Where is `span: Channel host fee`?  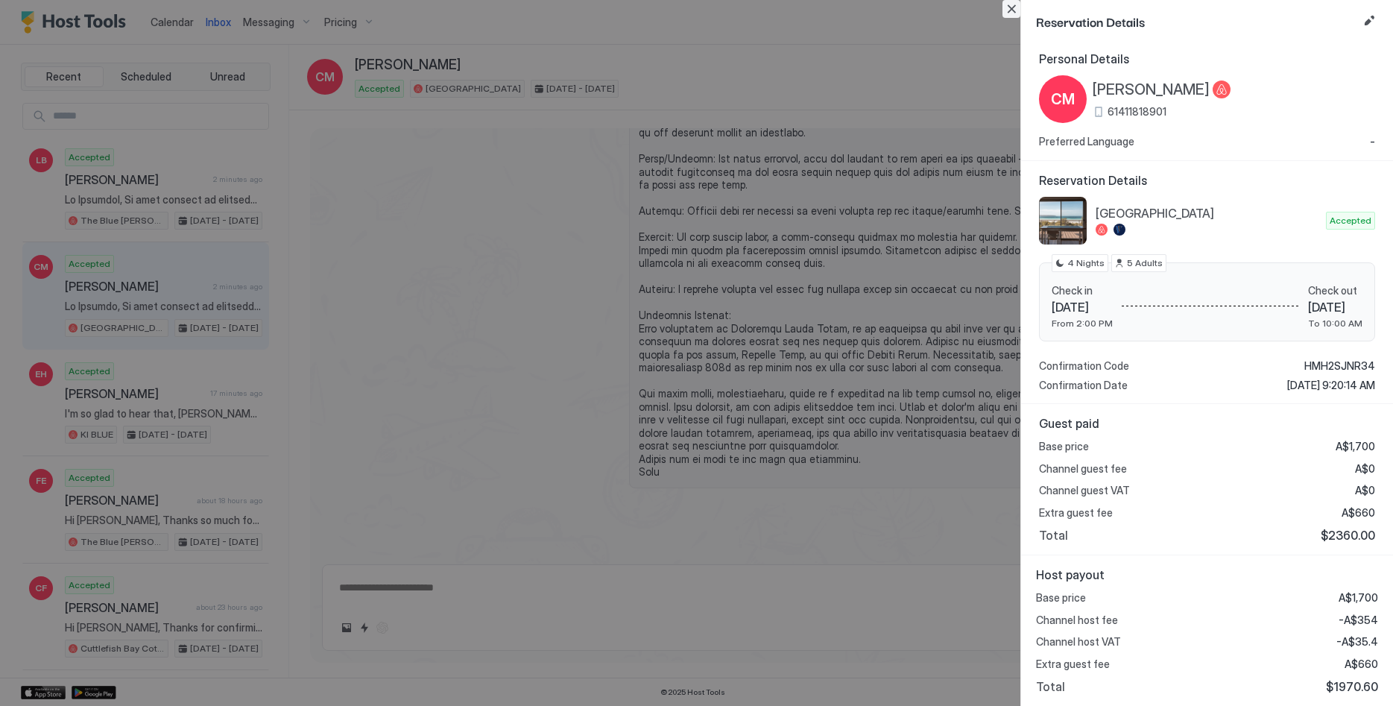
span: Channel host fee is located at coordinates (1077, 620).